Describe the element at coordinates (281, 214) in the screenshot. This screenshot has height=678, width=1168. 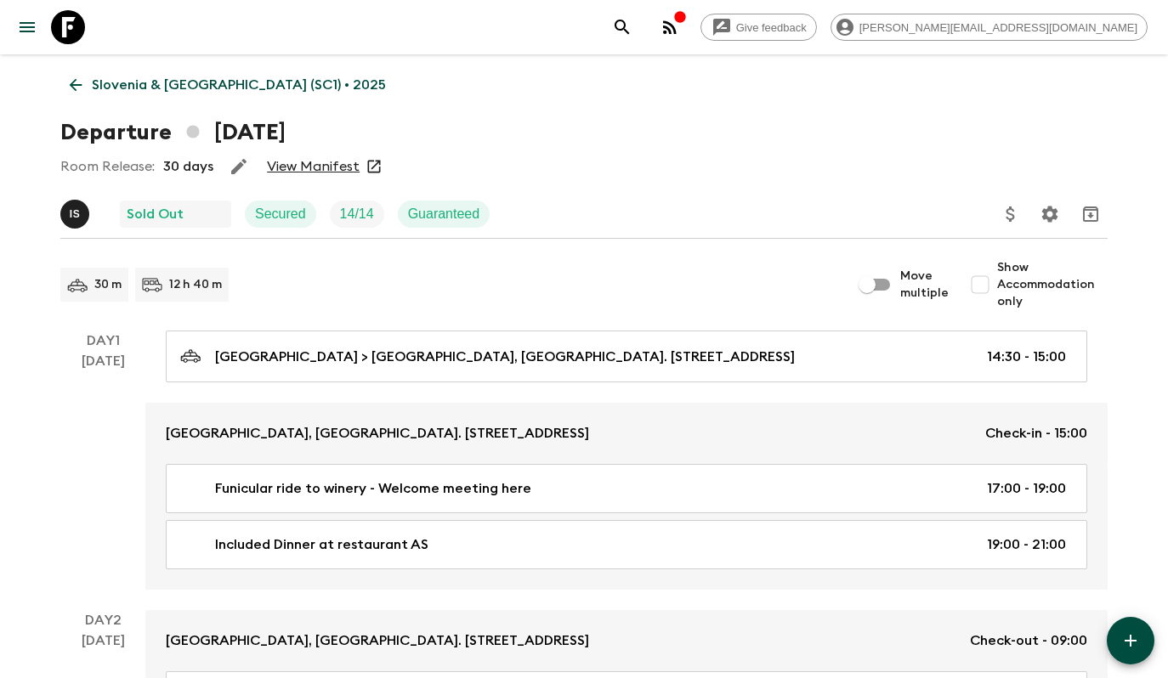
I see `p: Secured` at that location.